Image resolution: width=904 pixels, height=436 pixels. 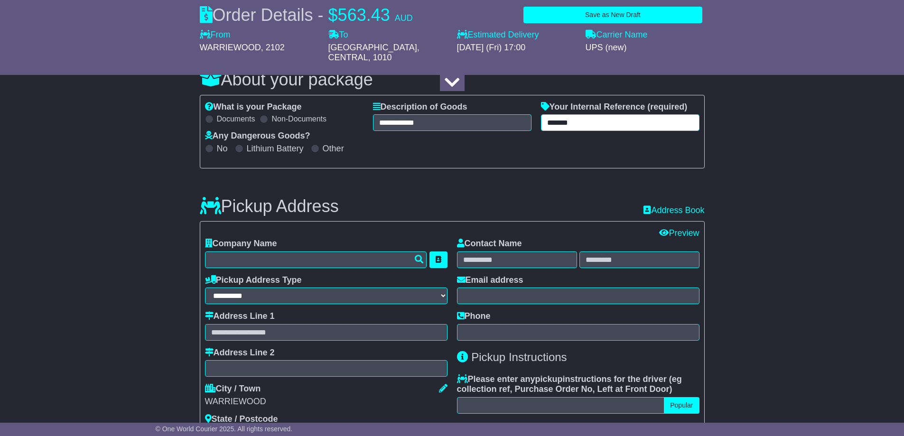 What do you see at coordinates (490, 280) in the screenshot?
I see `label: Email address` at bounding box center [490, 280].